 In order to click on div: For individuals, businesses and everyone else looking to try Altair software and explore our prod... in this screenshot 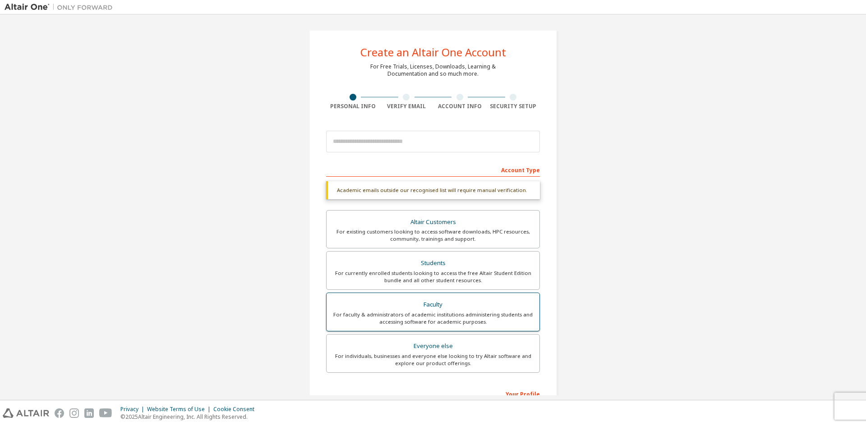, I will do `click(433, 360)`.